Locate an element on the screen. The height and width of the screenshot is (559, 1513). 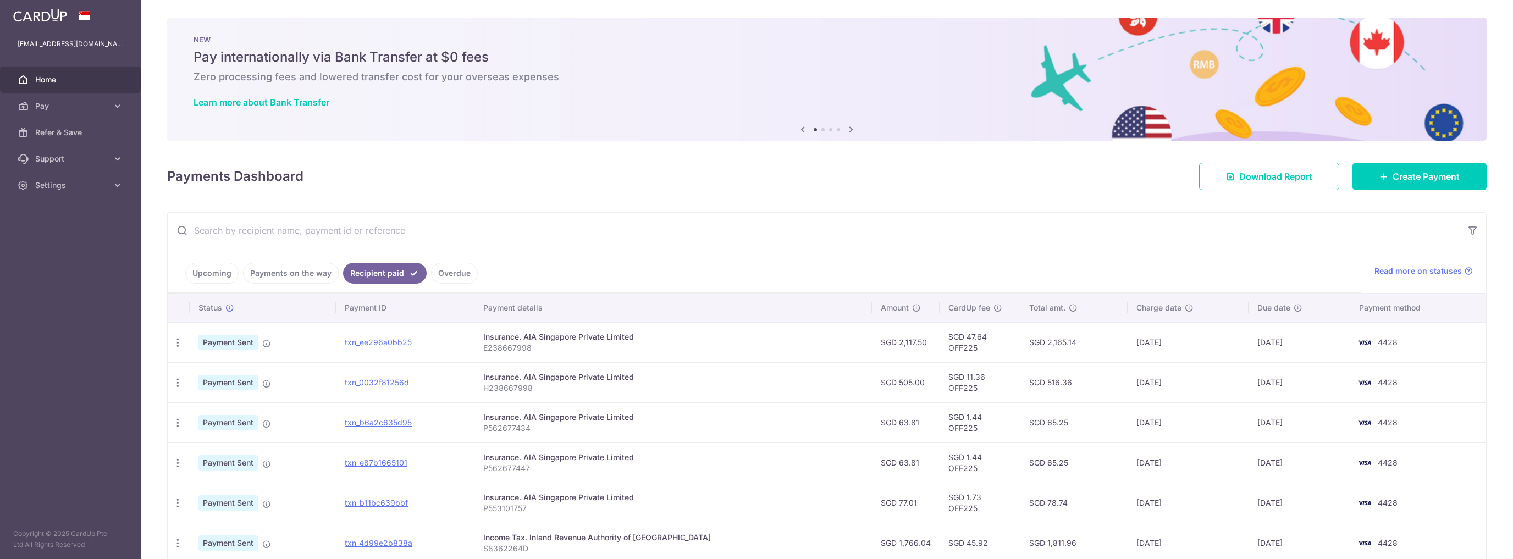
td: SGD 2,165.14 is located at coordinates (1074, 342).